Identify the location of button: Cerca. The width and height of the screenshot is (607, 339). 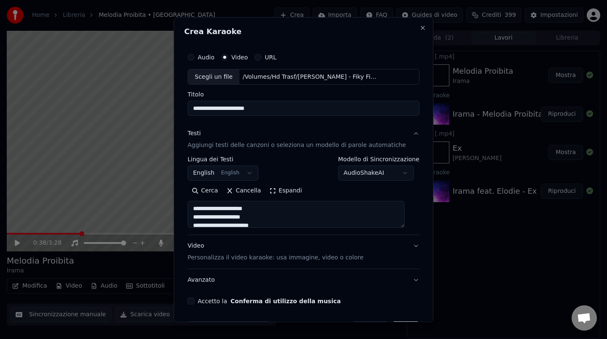
(205, 191).